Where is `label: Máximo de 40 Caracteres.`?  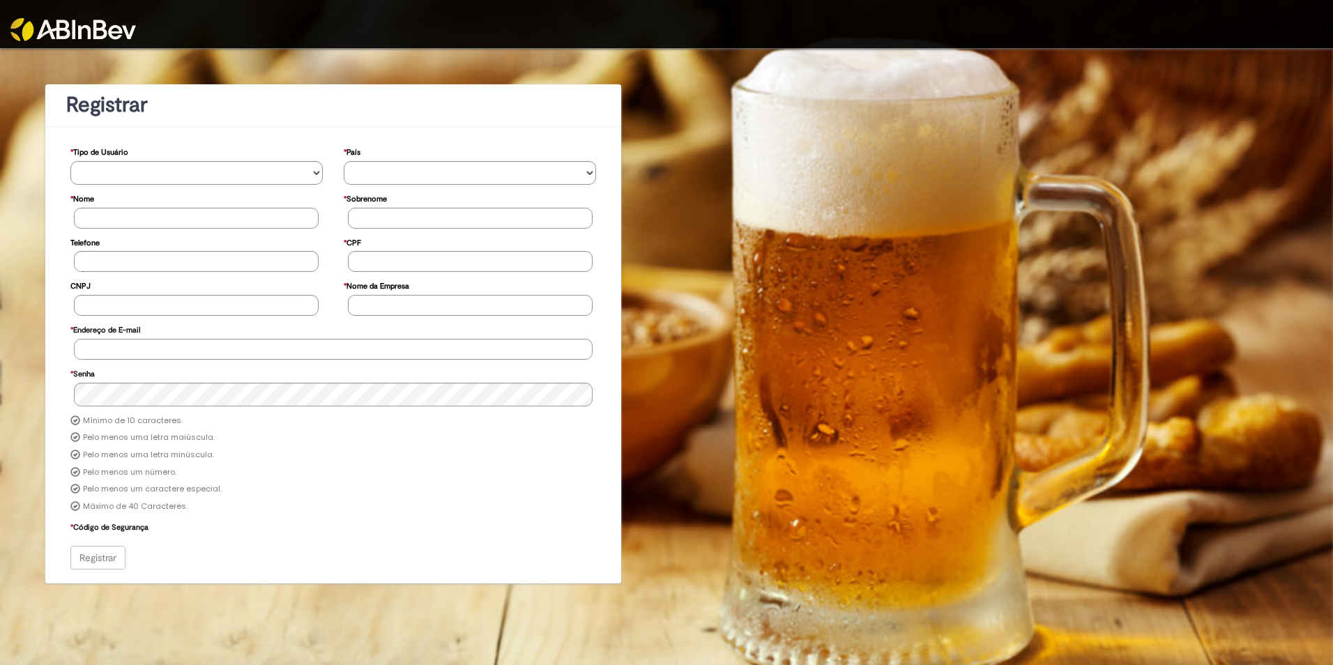 label: Máximo de 40 Caracteres. is located at coordinates (135, 507).